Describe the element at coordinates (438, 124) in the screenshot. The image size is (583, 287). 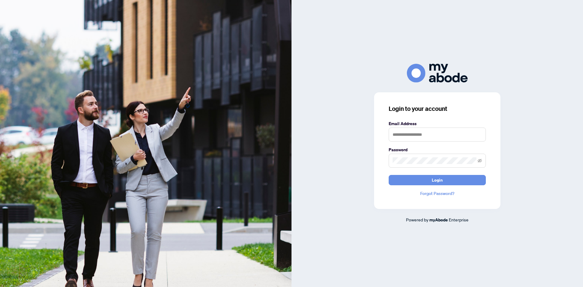
I see `label: Email Address` at that location.